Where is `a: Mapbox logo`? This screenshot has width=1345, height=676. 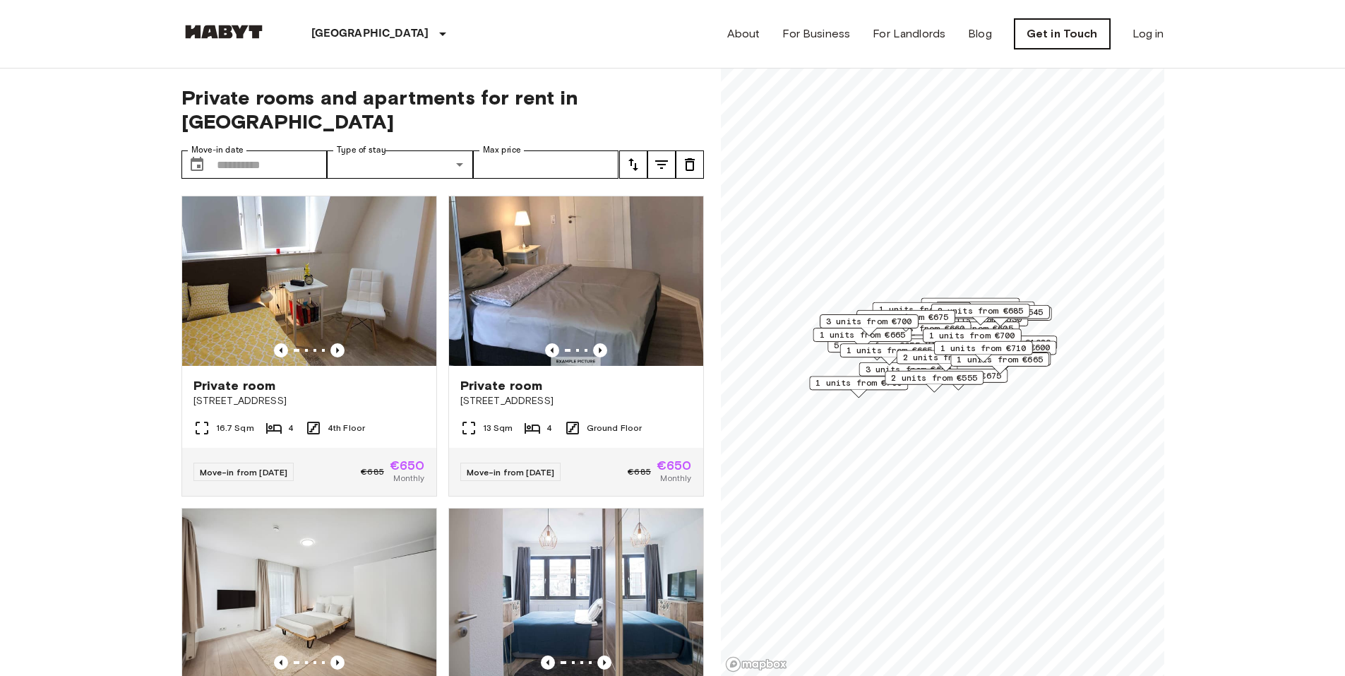 a: Mapbox logo is located at coordinates (756, 664).